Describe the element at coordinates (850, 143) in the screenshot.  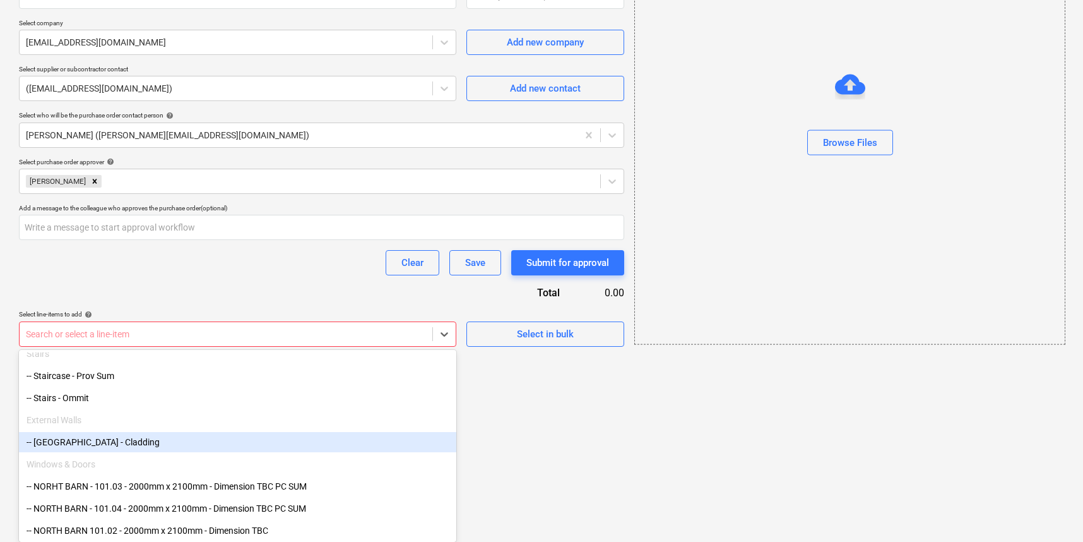
I see `div: Browse Files` at that location.